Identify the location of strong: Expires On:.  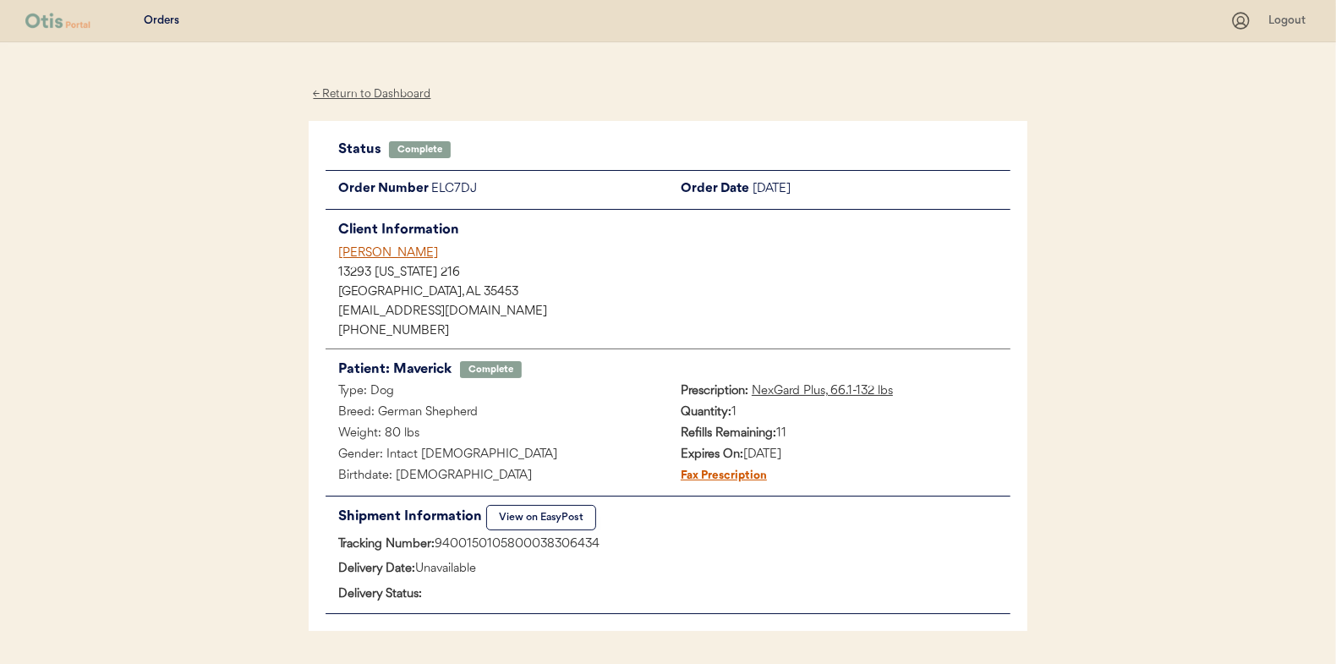
(712, 454).